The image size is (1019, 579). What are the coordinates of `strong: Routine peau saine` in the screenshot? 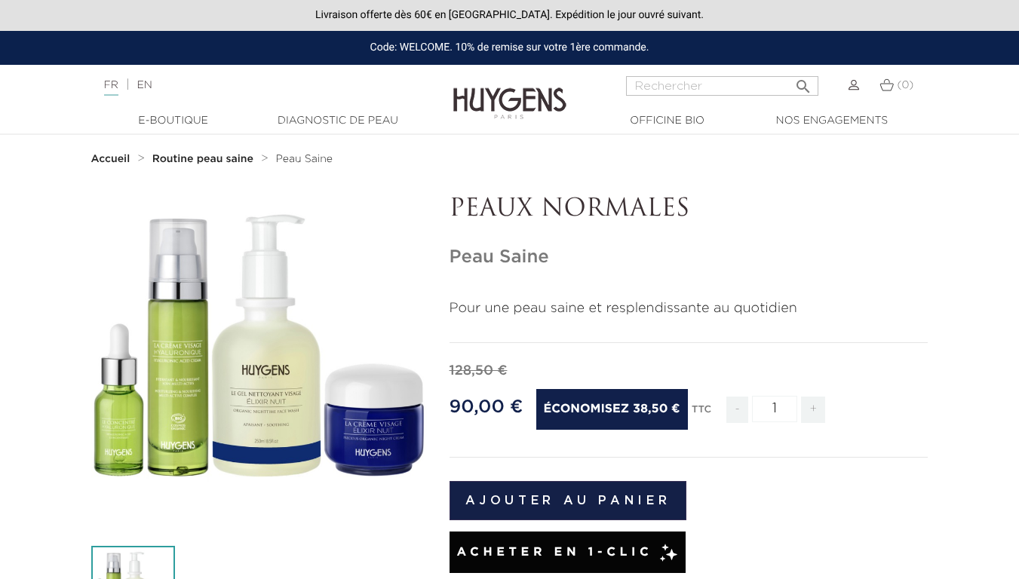 It's located at (203, 159).